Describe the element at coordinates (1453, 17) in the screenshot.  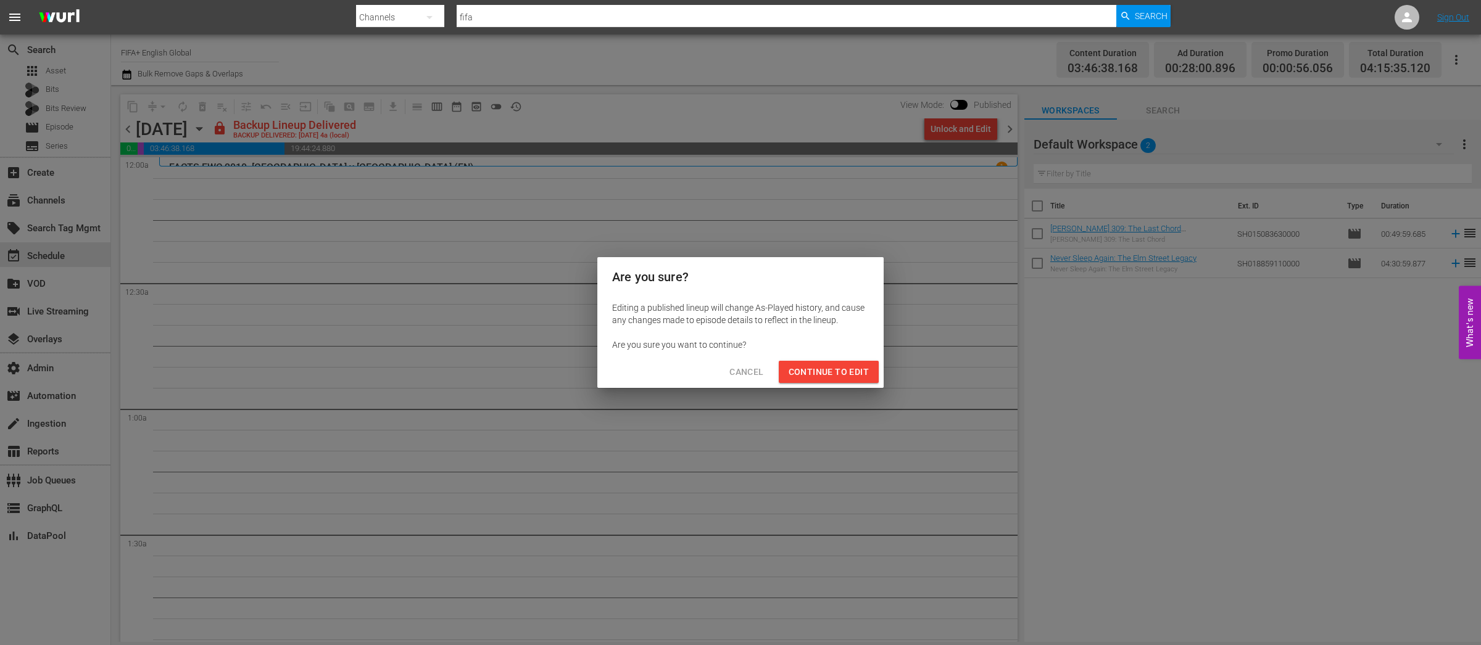
I see `a: Sign Out` at that location.